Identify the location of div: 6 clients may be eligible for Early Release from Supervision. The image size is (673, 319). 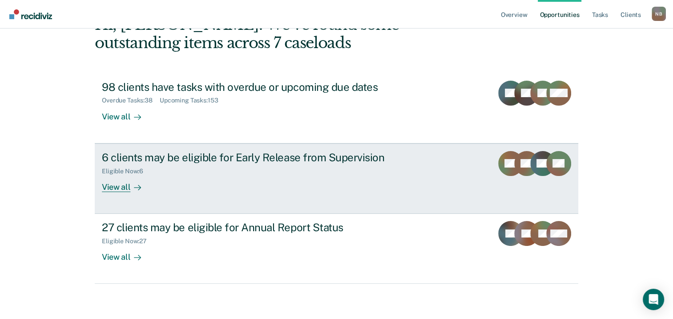
(258, 157).